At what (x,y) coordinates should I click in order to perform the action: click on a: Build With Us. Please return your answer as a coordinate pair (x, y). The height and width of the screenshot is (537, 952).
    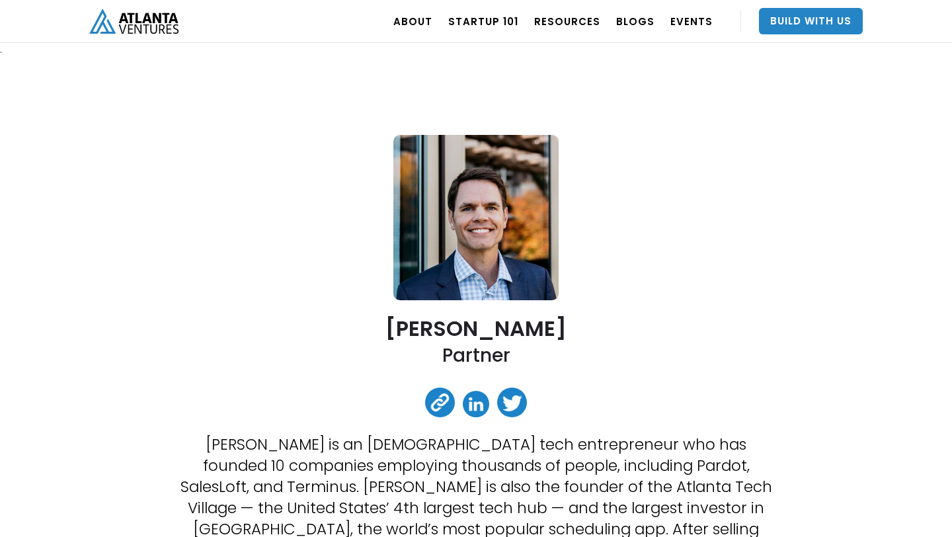
    Looking at the image, I should click on (810, 21).